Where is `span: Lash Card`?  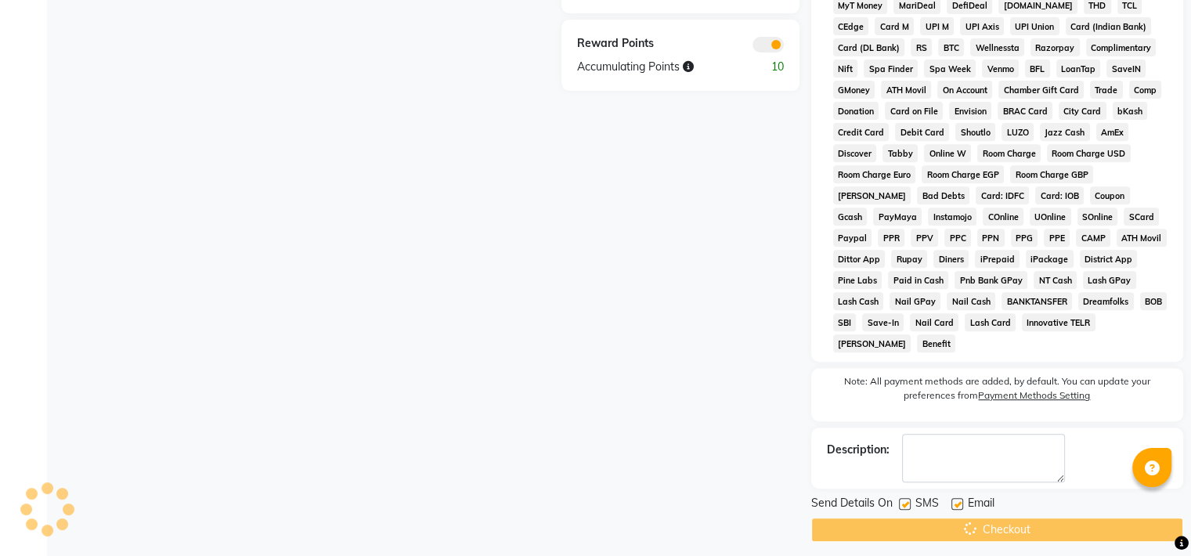
span: Lash Card is located at coordinates (990, 322).